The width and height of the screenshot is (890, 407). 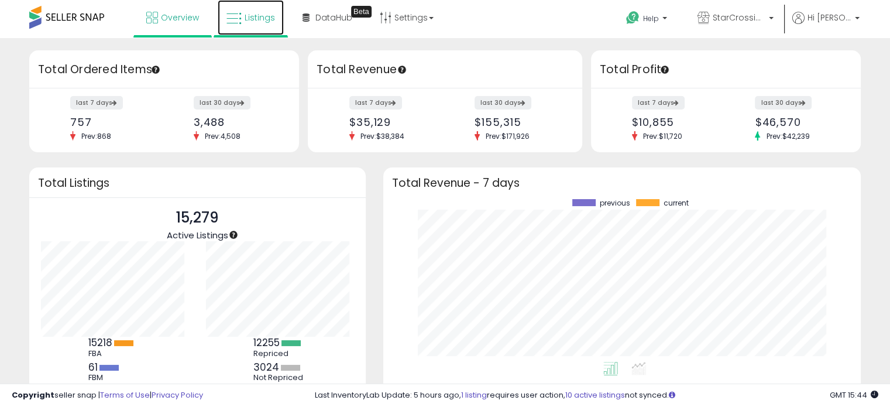 What do you see at coordinates (107, 395) in the screenshot?
I see `div: seller snap | |` at bounding box center [107, 395].